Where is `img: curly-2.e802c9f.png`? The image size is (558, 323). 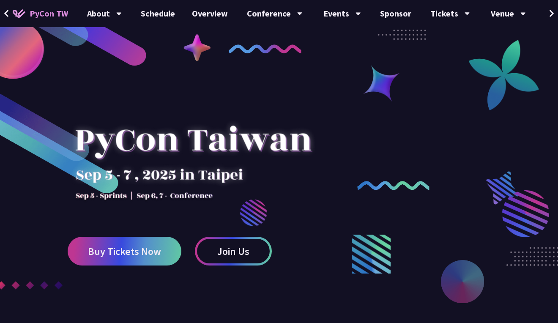
img: curly-2.e802c9f.png is located at coordinates (394, 185).